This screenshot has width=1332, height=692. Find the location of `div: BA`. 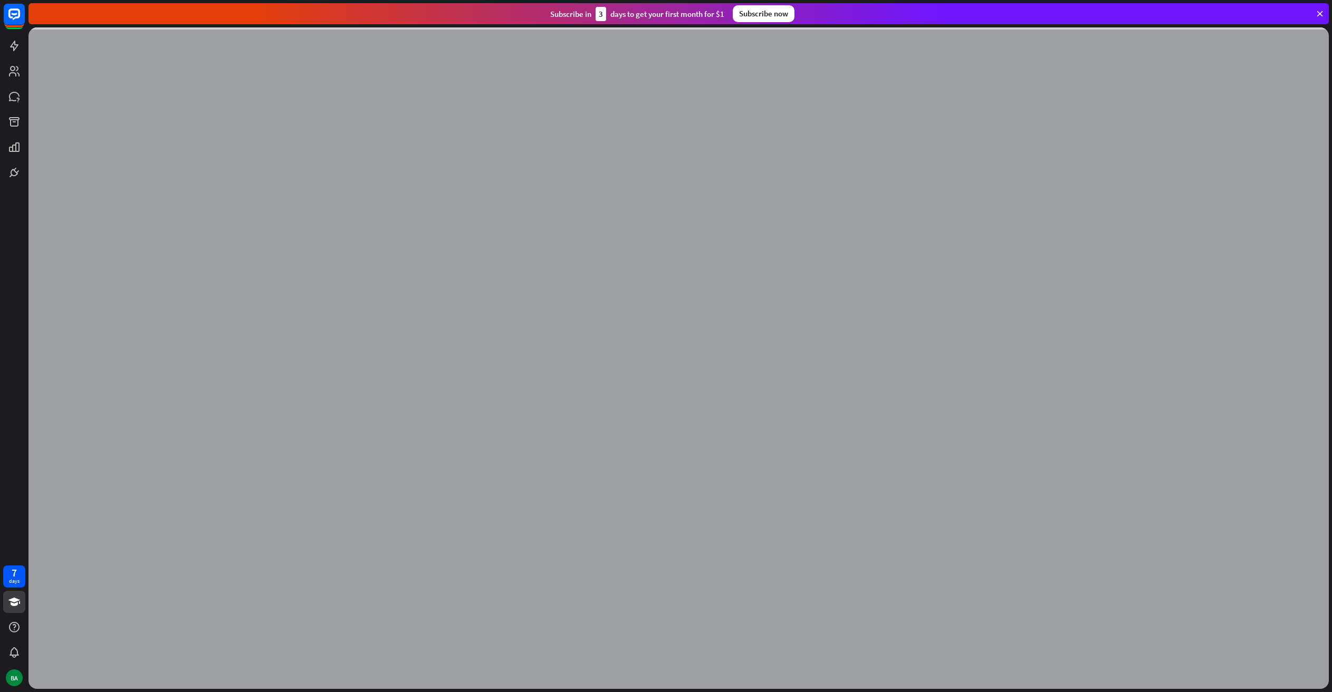

div: BA is located at coordinates (14, 678).